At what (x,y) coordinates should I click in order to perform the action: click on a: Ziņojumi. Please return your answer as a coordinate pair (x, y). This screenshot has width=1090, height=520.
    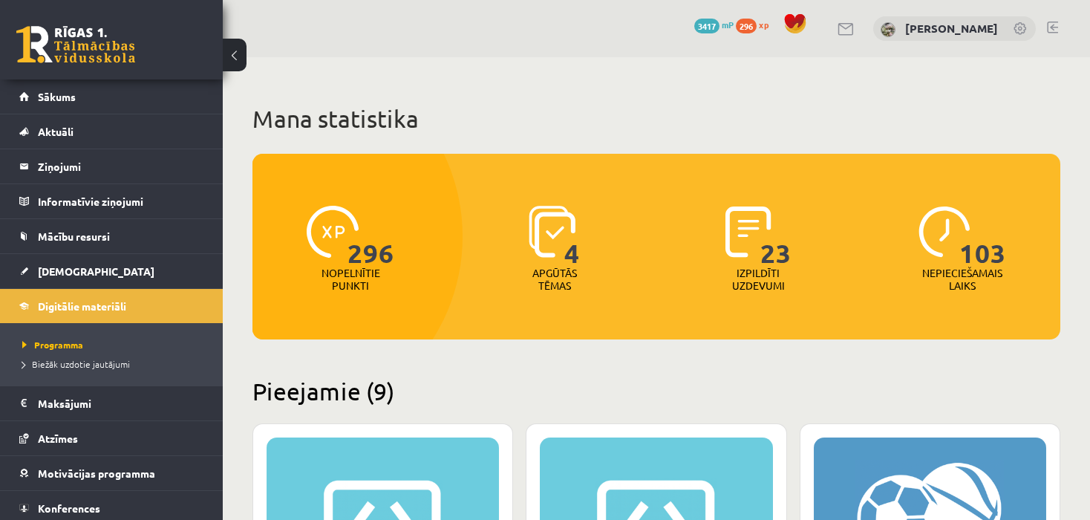
    Looking at the image, I should click on (111, 166).